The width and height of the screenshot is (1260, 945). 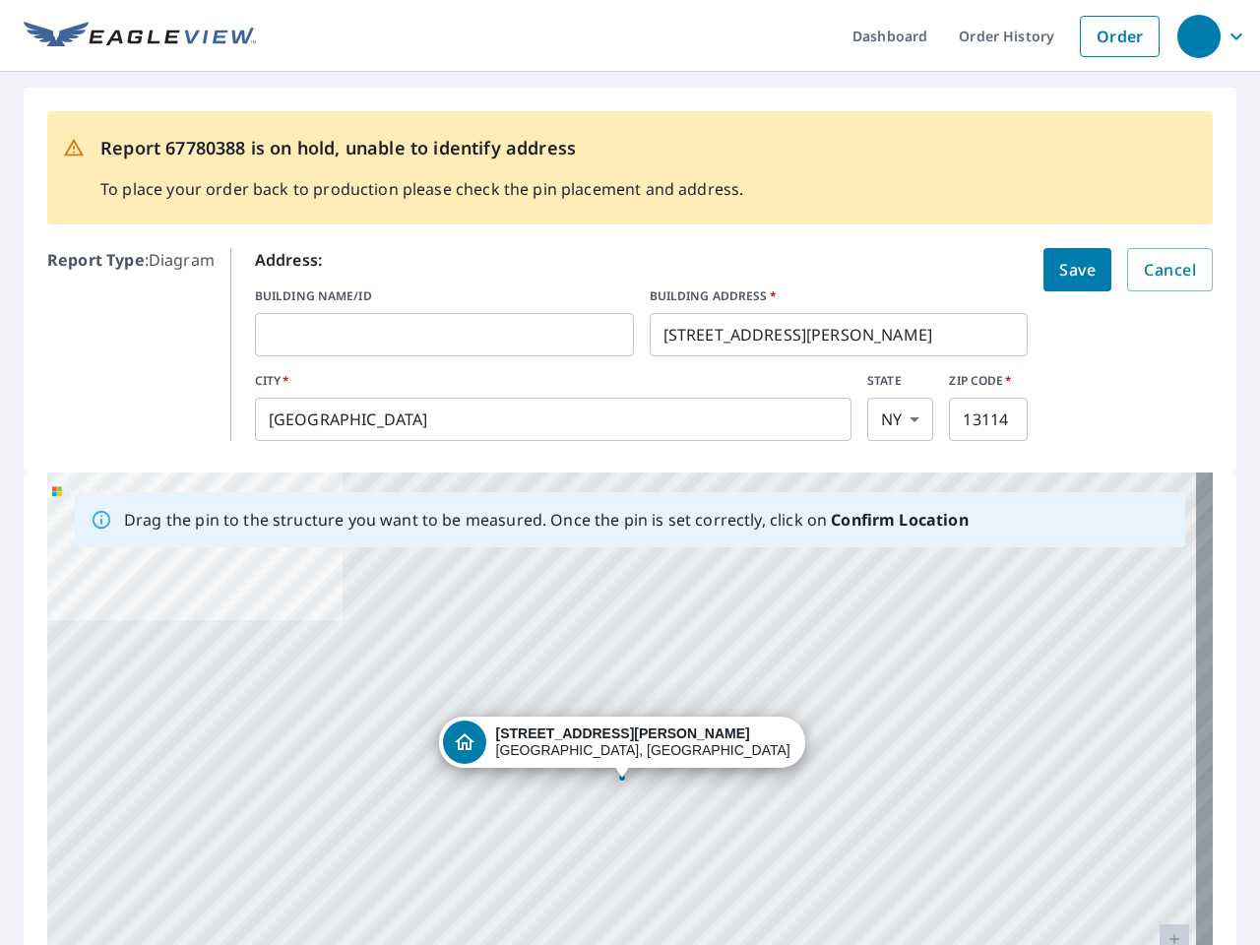 I want to click on label: STATE, so click(x=899, y=381).